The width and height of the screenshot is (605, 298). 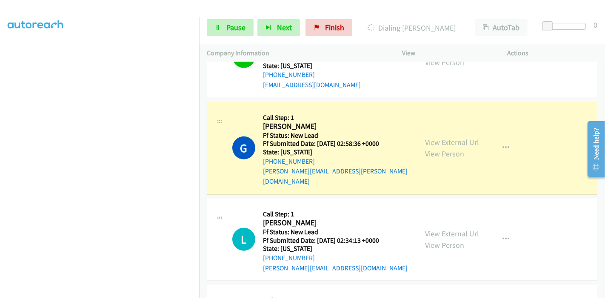 What do you see at coordinates (335, 27) in the screenshot?
I see `span: Finish` at bounding box center [335, 27].